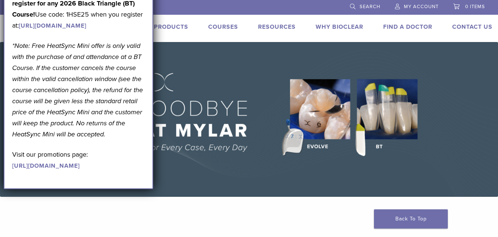  Describe the element at coordinates (223, 27) in the screenshot. I see `a: Courses` at that location.